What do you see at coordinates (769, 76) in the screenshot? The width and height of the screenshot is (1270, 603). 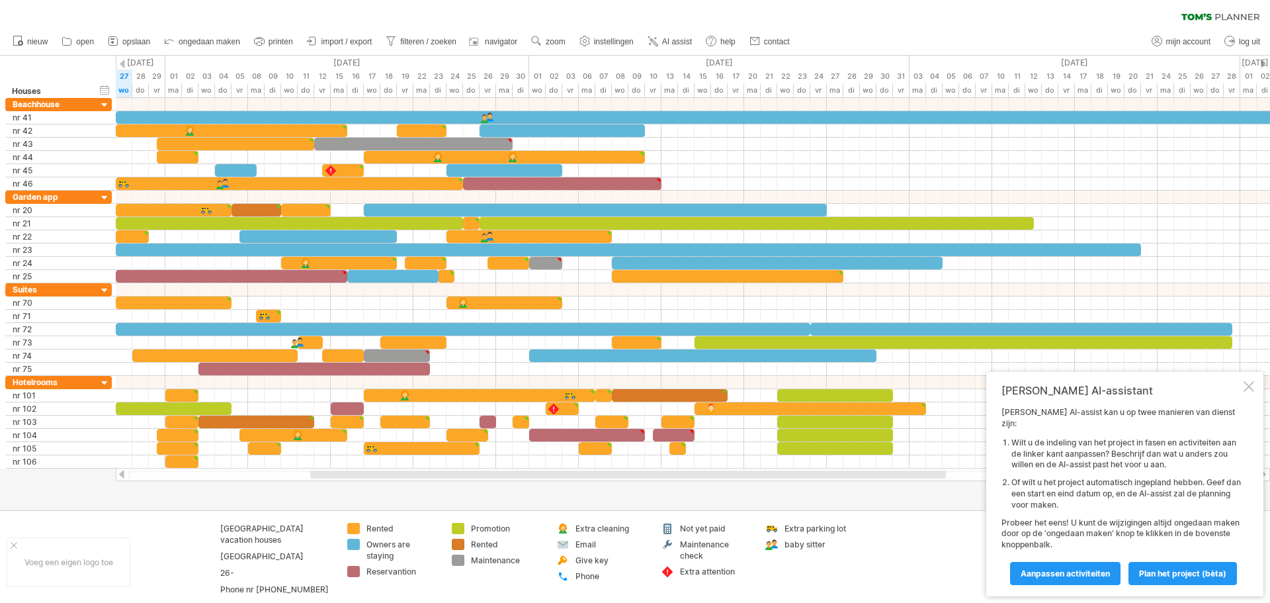 I see `div: dinsdag, 21 Oktober 2025` at bounding box center [769, 76].